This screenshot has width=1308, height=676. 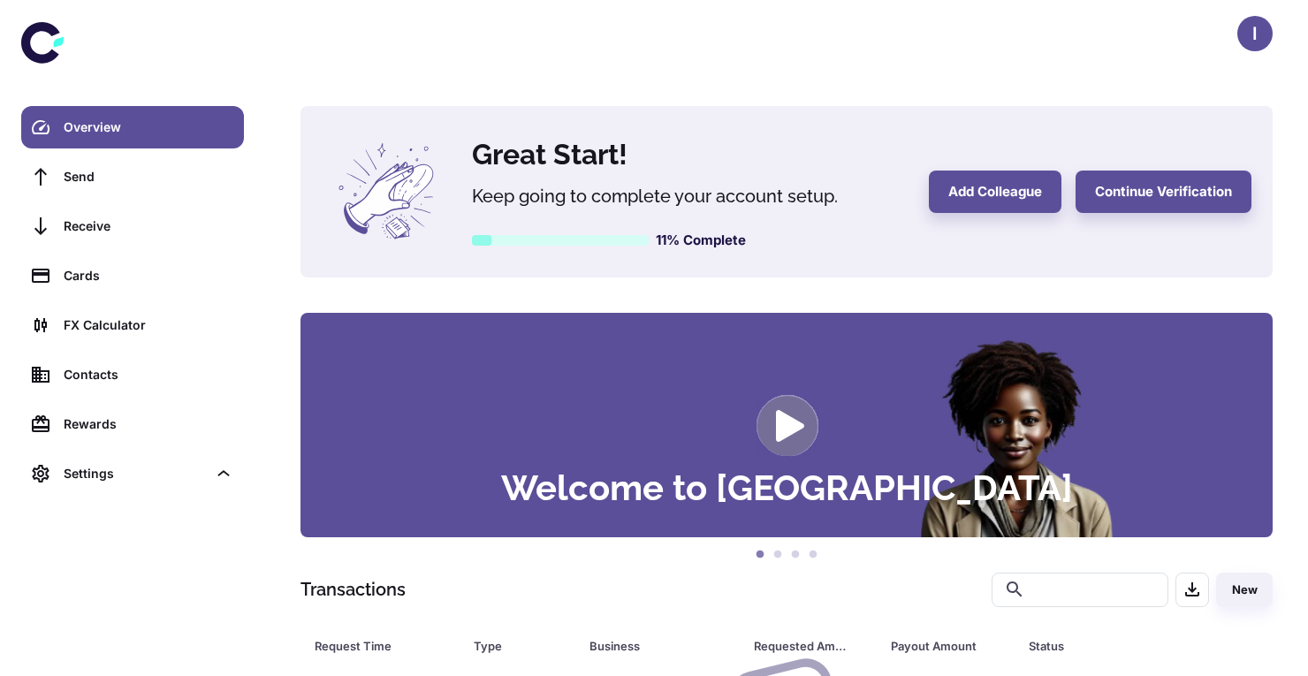 What do you see at coordinates (937, 646) in the screenshot?
I see `div: Payout Amount` at bounding box center [937, 646].